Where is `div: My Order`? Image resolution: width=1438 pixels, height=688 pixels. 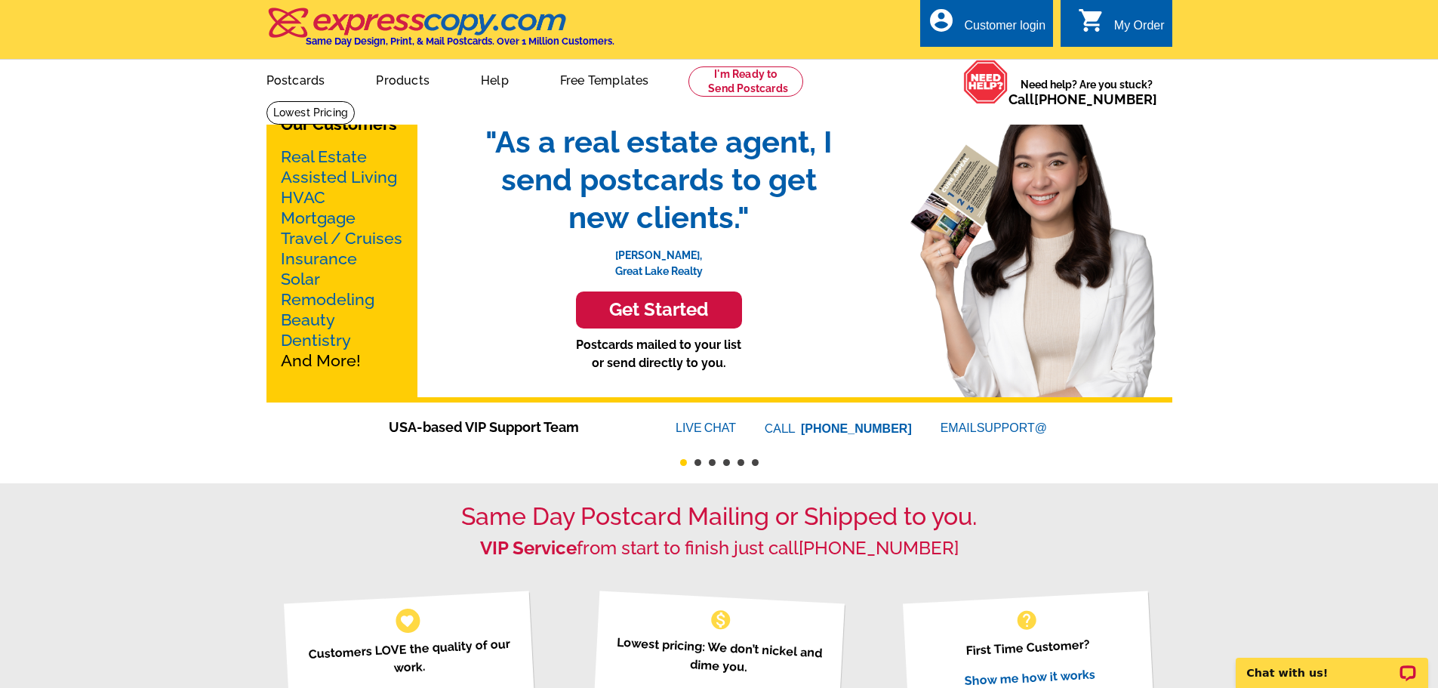
div: My Order is located at coordinates (1139, 29).